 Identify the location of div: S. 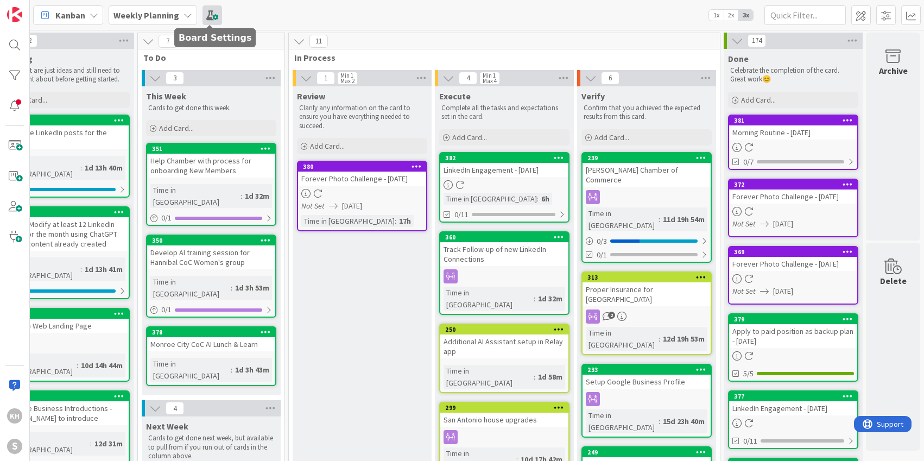
(15, 446).